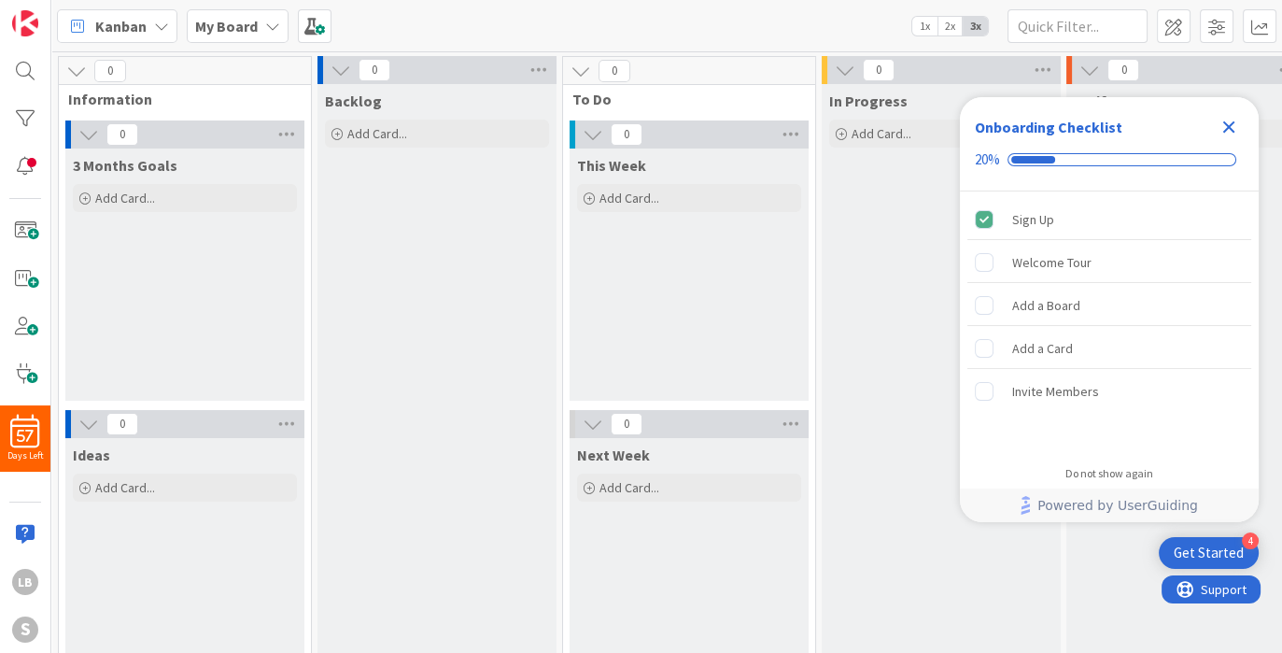  I want to click on span: In Progress, so click(868, 101).